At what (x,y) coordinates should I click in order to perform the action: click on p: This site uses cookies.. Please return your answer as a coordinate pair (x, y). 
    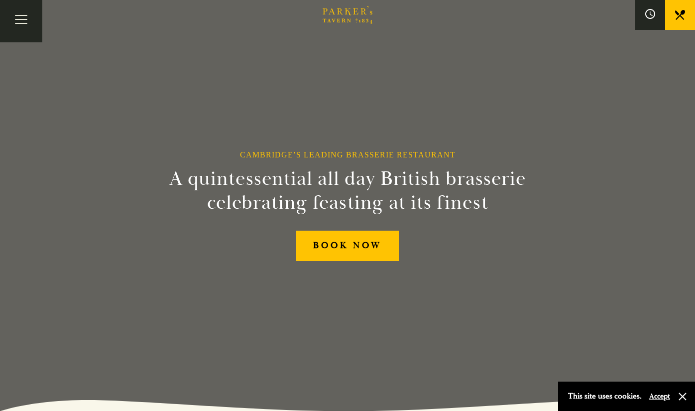
    Looking at the image, I should click on (605, 396).